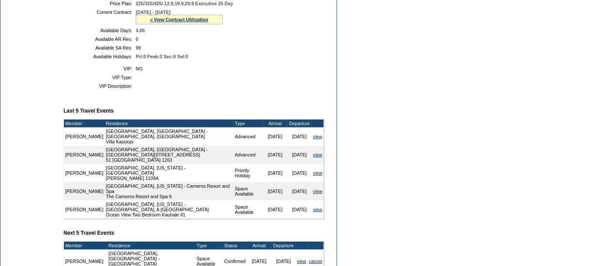  I want to click on a: cancel, so click(315, 261).